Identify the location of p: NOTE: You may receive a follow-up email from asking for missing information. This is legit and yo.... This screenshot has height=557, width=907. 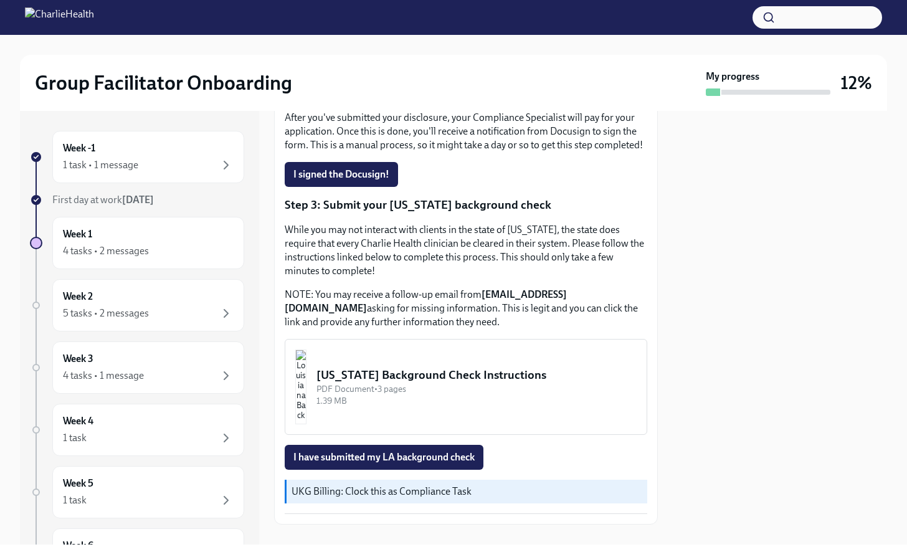
(466, 308).